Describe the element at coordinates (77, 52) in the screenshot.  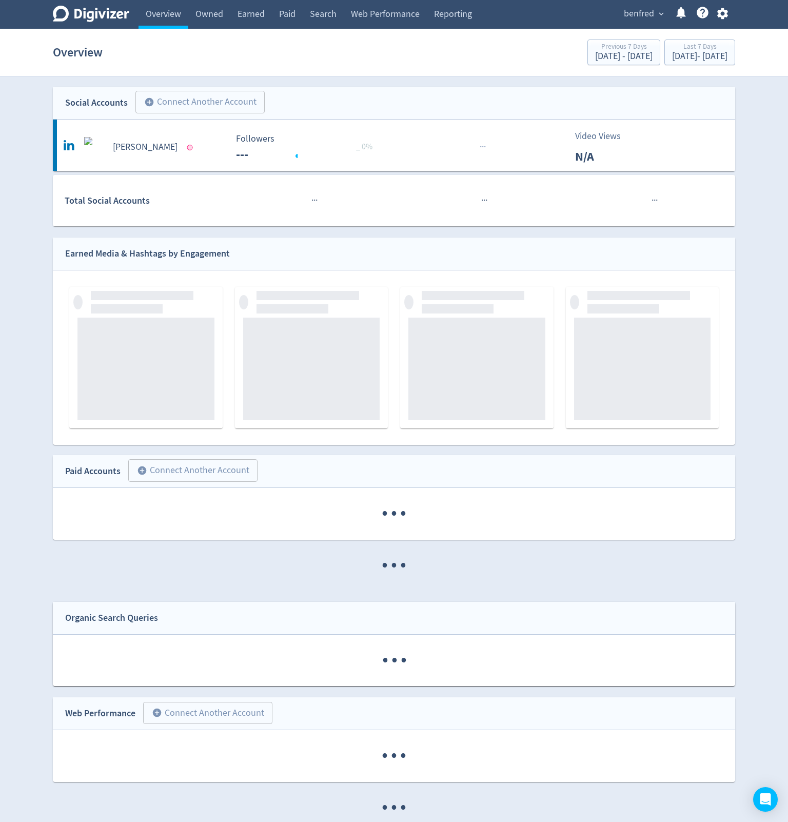
I see `h1: Overview` at that location.